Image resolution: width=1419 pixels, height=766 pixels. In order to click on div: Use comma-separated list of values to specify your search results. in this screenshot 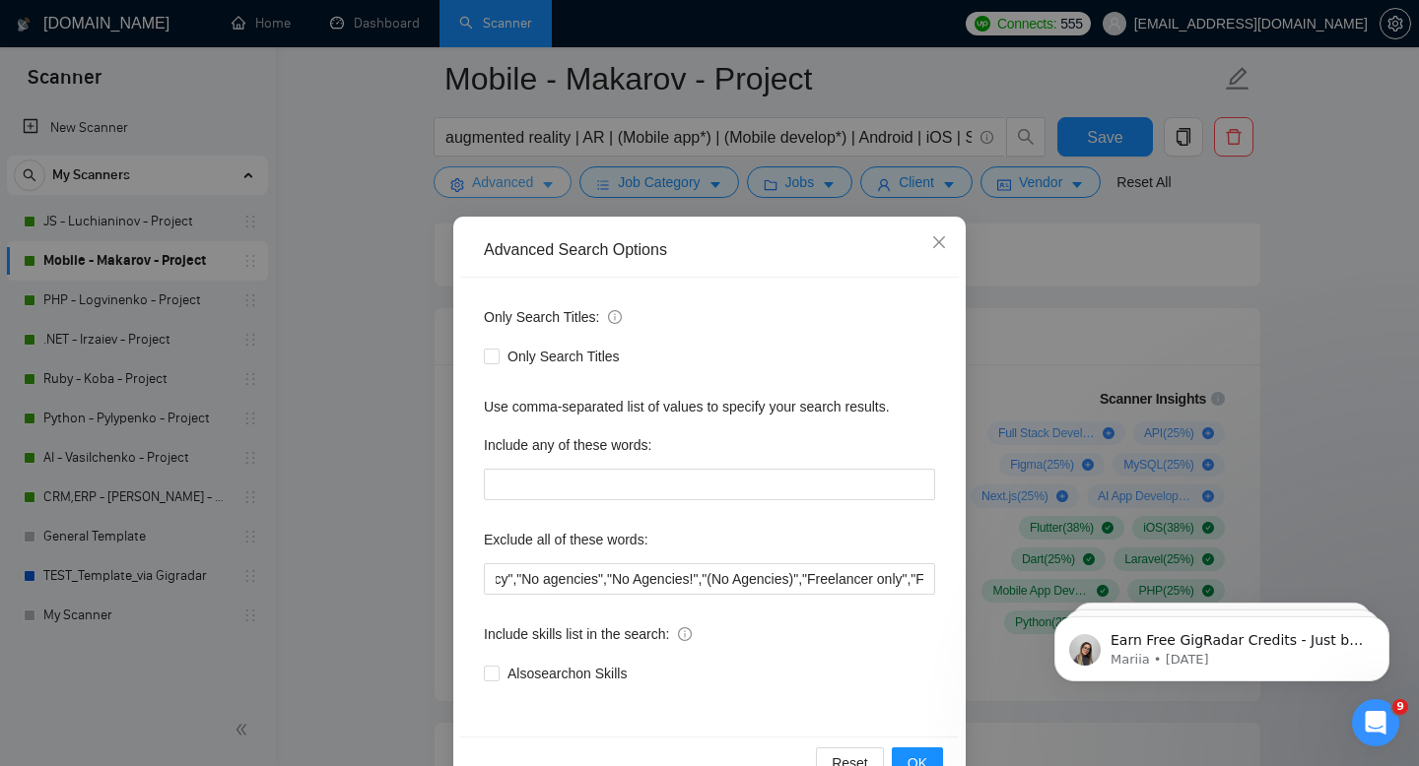, I will do `click(709, 407)`.